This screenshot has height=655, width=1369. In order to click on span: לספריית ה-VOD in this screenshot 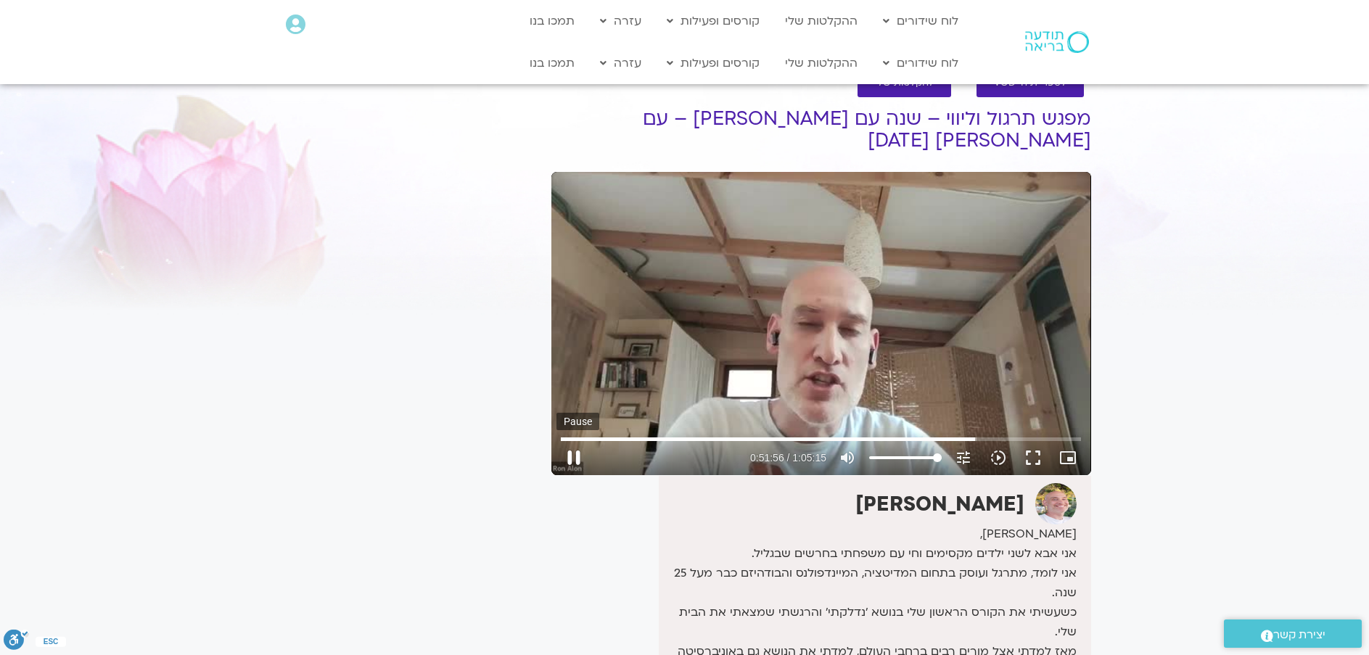, I will do `click(1030, 83)`.